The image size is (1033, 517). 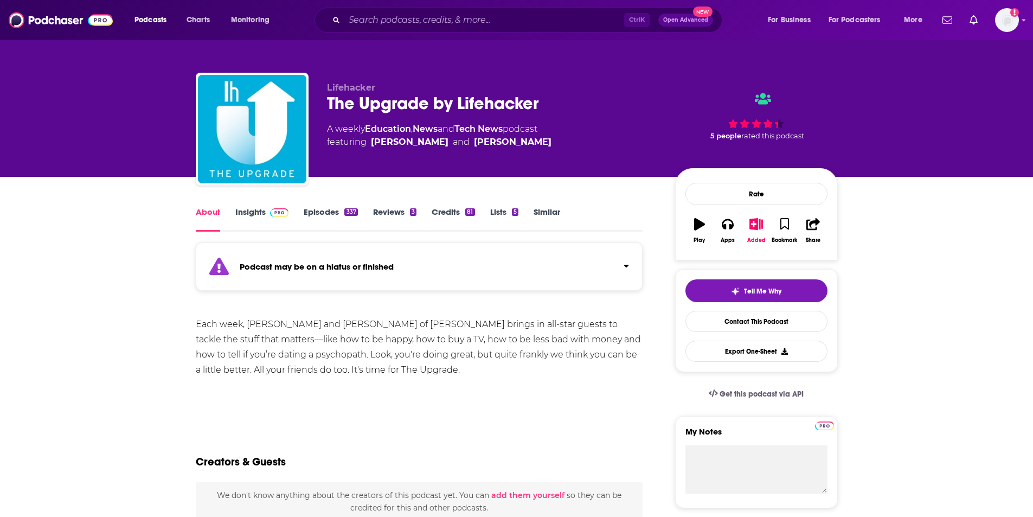 What do you see at coordinates (757, 321) in the screenshot?
I see `a: Contact This Podcast` at bounding box center [757, 321].